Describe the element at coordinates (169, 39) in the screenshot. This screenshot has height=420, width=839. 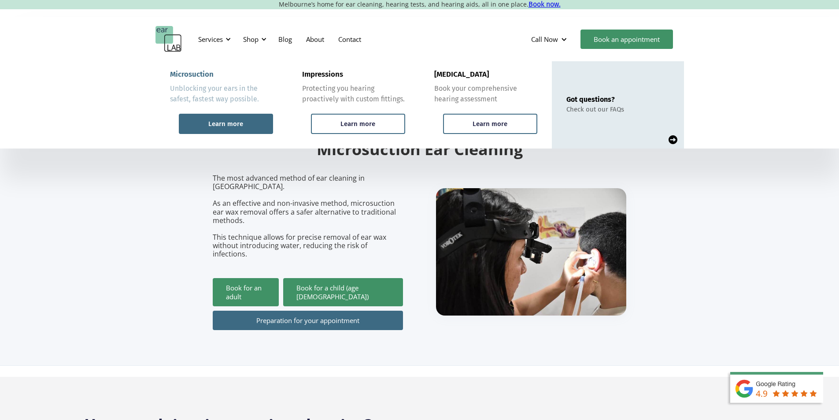
I see `a: home` at that location.